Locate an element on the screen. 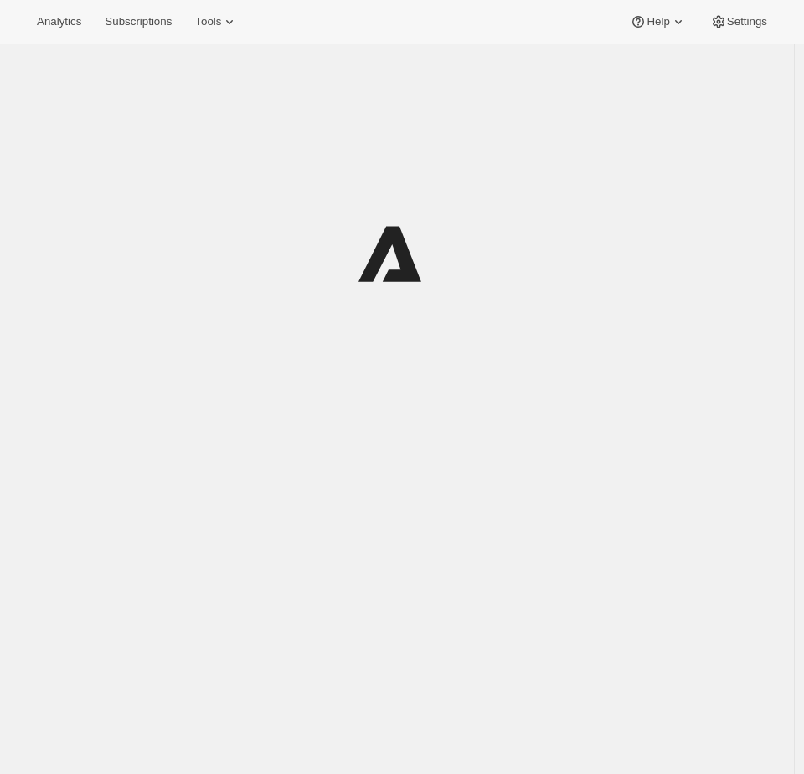 This screenshot has height=774, width=804. span: Tools is located at coordinates (208, 22).